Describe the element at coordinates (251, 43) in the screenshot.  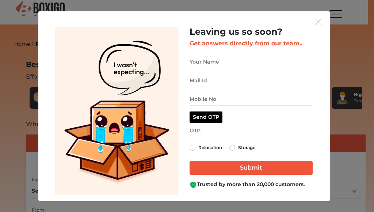
I see `h3: Get answers directly from our team..` at that location.